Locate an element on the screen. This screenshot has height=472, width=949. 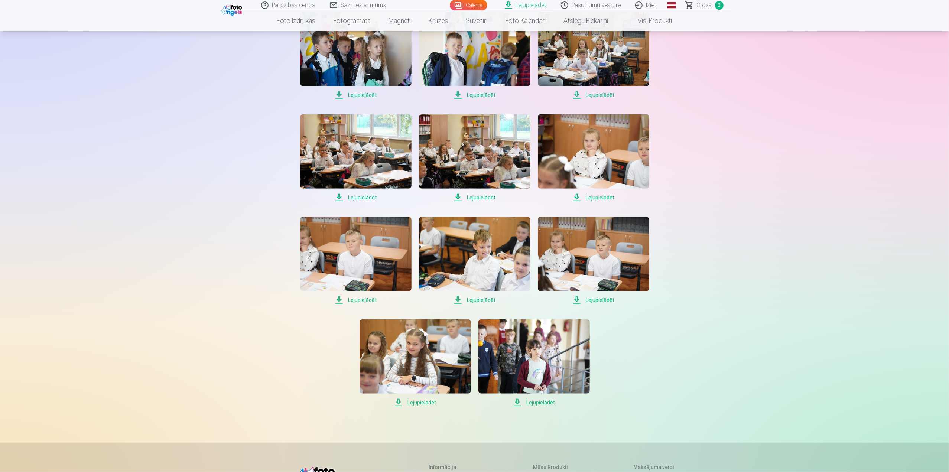
h5: Maksājuma veidi is located at coordinates (653, 467).